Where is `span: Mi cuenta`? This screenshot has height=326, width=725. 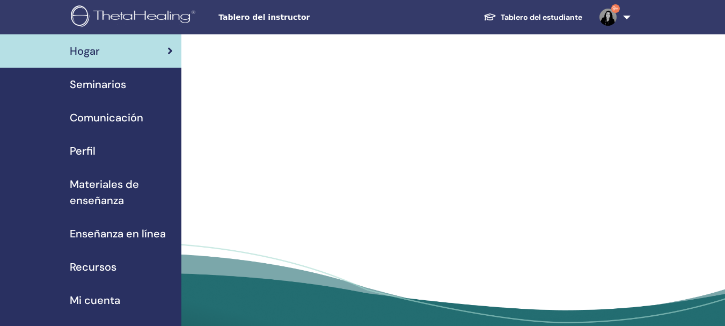 span: Mi cuenta is located at coordinates (95, 300).